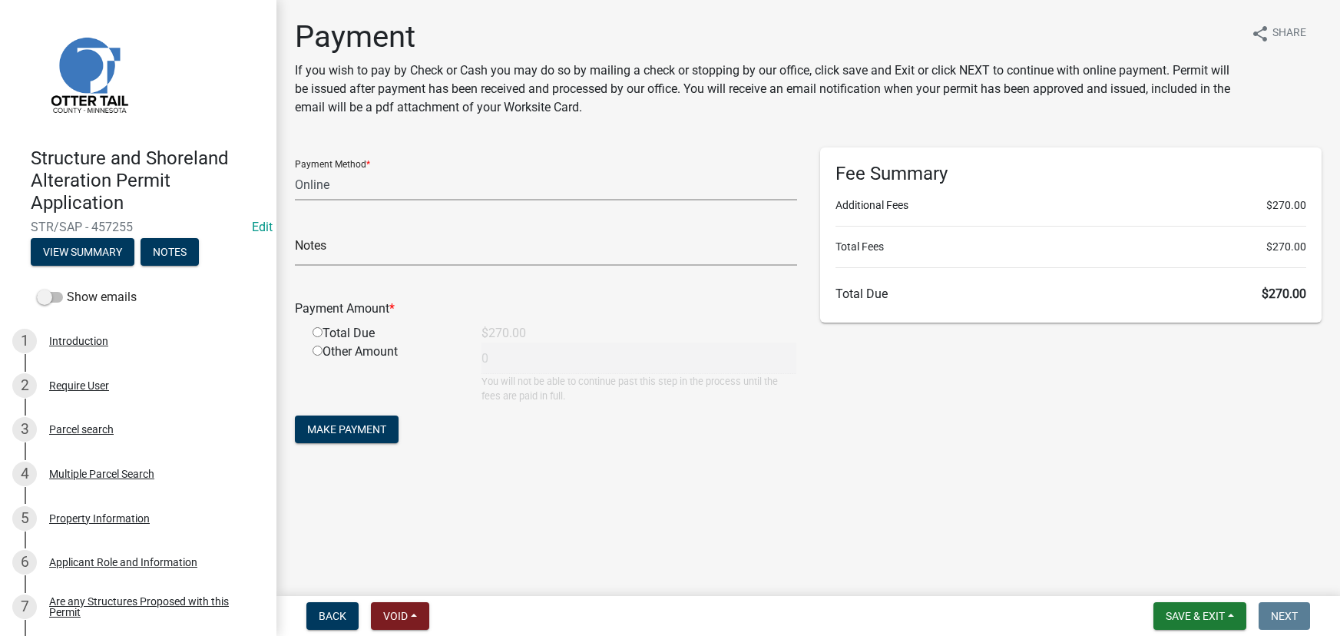 This screenshot has width=1340, height=636. I want to click on span: Make Payment, so click(346, 429).